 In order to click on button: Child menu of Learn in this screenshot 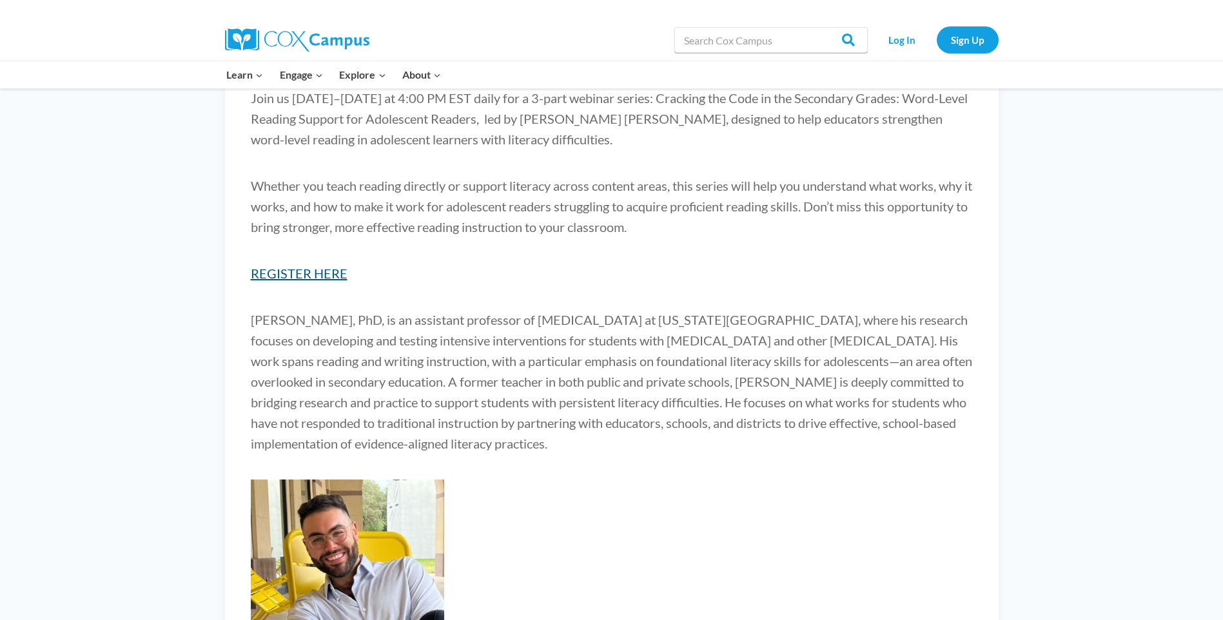, I will do `click(245, 75)`.